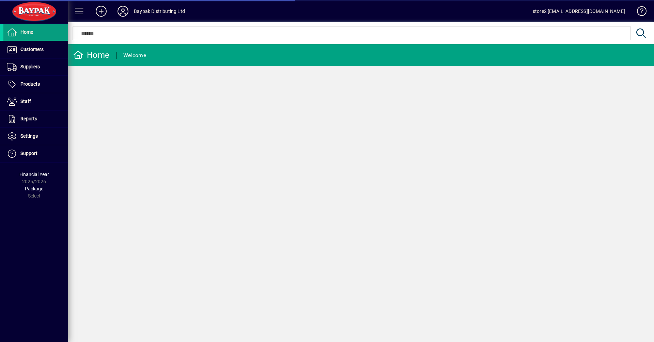 The height and width of the screenshot is (342, 654). I want to click on span: Financial Year, so click(34, 175).